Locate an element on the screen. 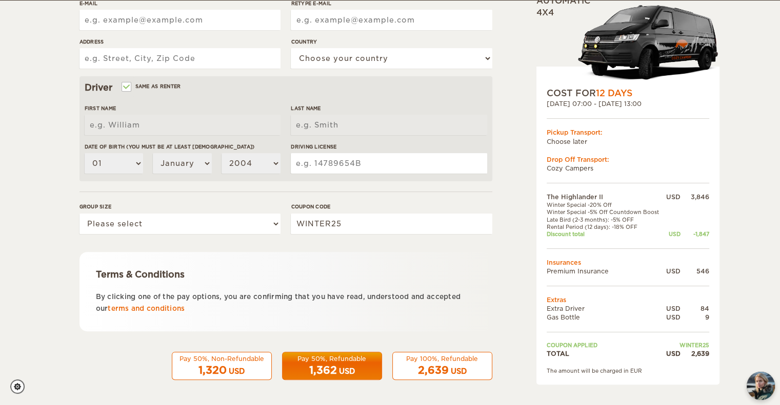 This screenshot has height=405, width=780. label: Address is located at coordinates (180, 42).